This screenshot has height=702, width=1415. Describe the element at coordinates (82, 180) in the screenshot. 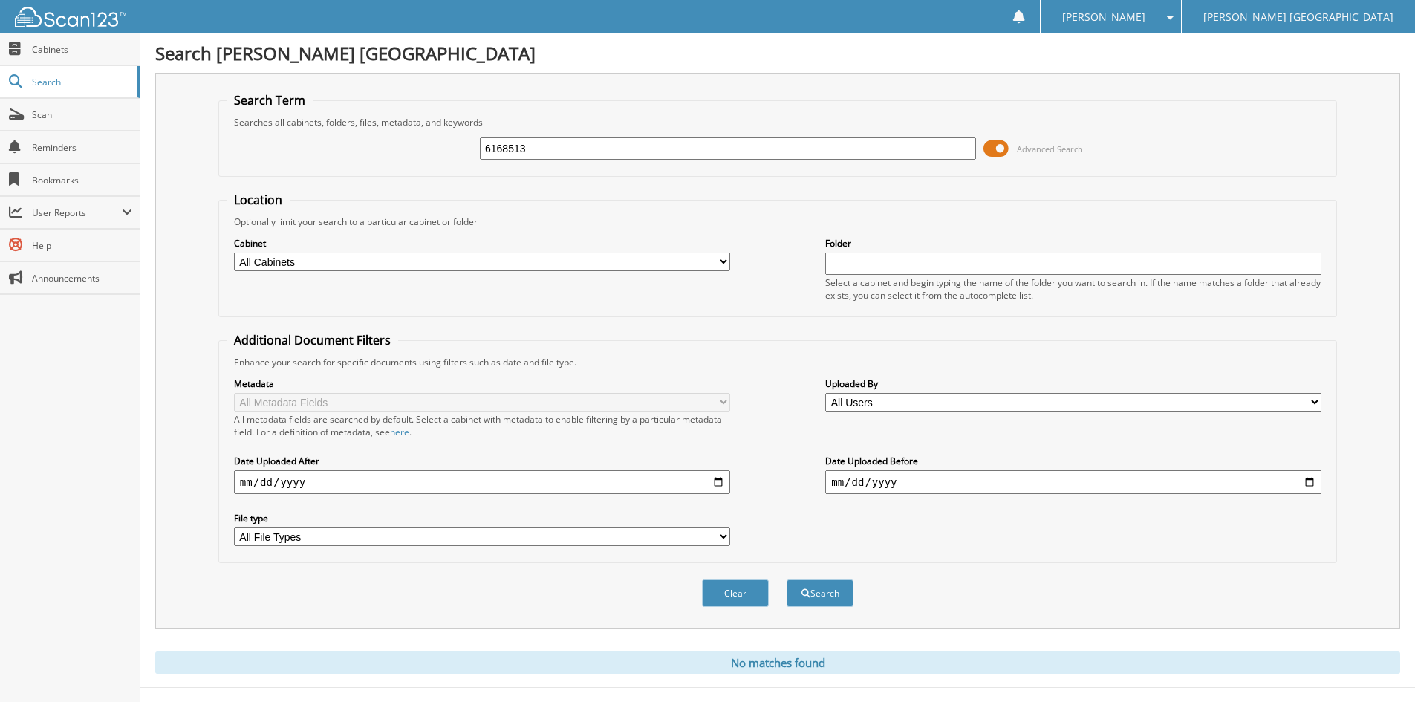

I see `span: Bookmarks` at that location.